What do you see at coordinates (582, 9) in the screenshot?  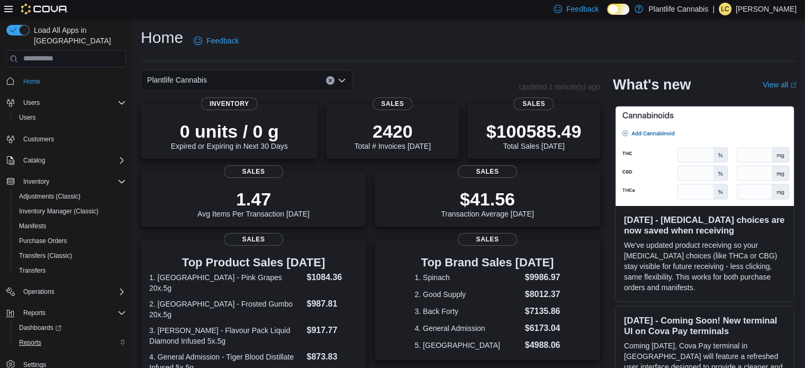 I see `span: Feedback` at bounding box center [582, 9].